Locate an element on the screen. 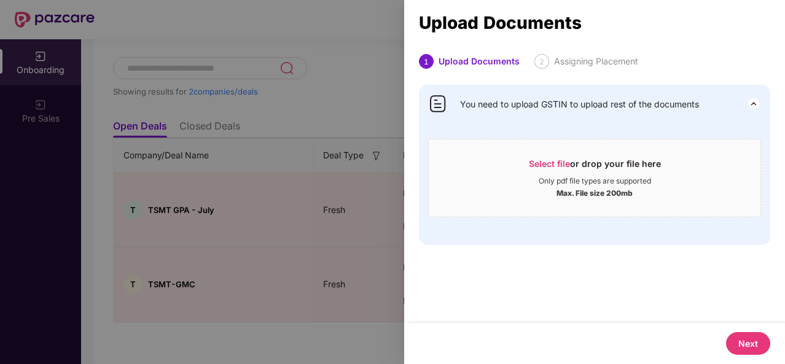  div: or drop your file here is located at coordinates (594, 167).